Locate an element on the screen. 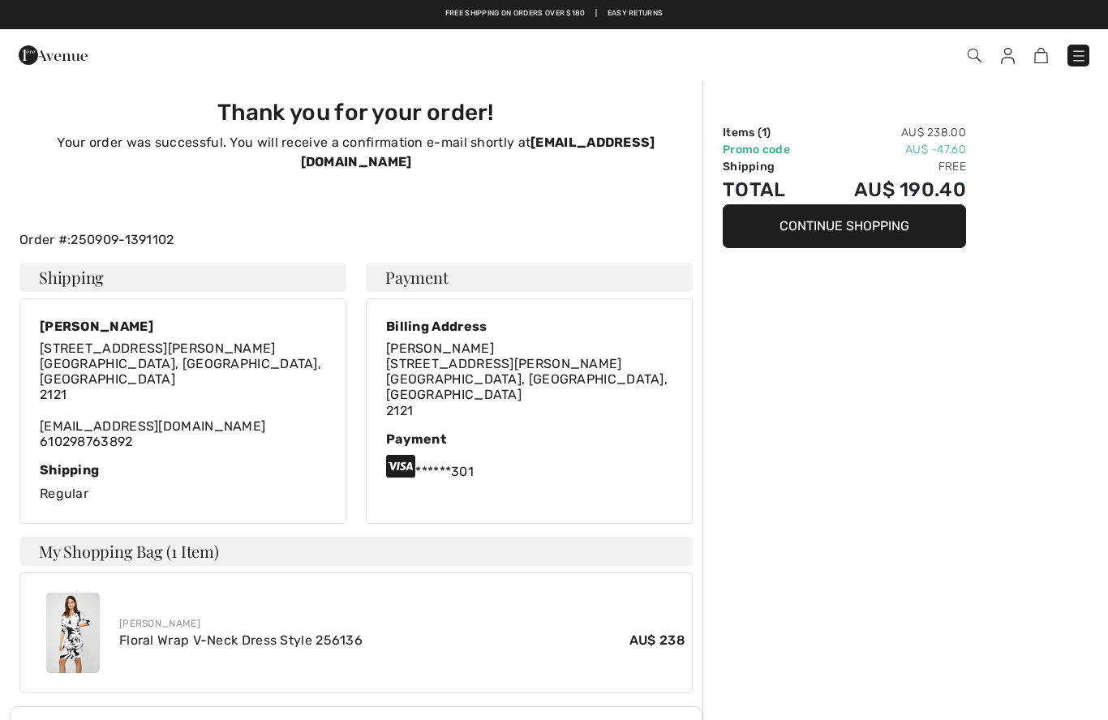 Image resolution: width=1108 pixels, height=720 pixels. a: Floral Wrap V-Neck Dress Style 256136 is located at coordinates (241, 640).